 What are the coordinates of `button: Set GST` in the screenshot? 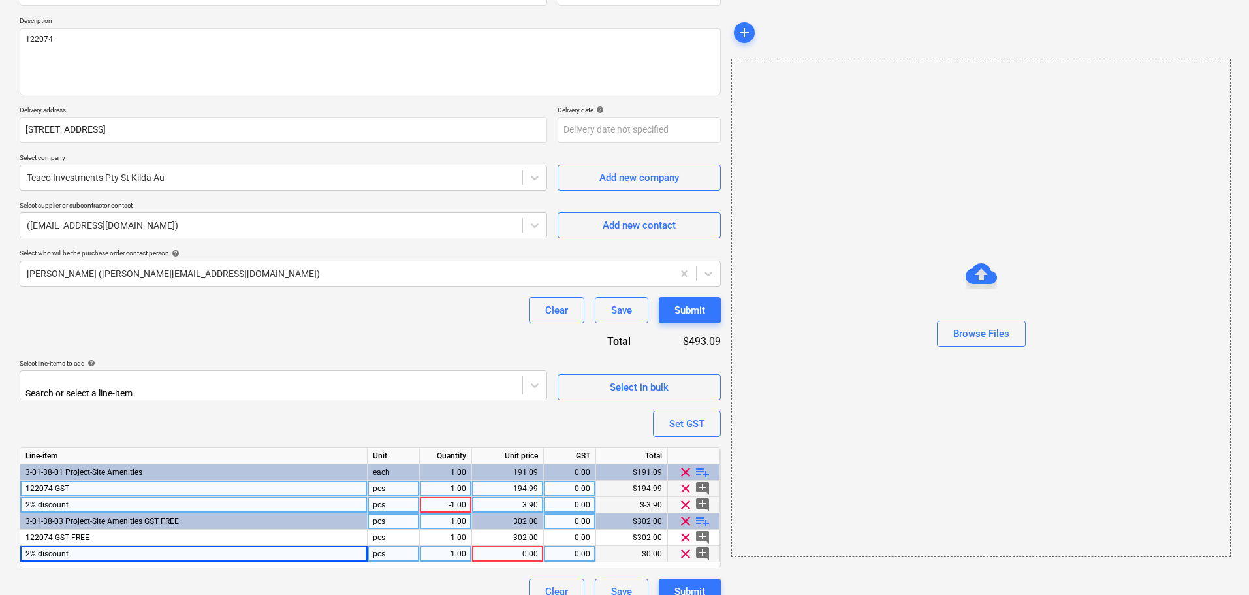 It's located at (687, 424).